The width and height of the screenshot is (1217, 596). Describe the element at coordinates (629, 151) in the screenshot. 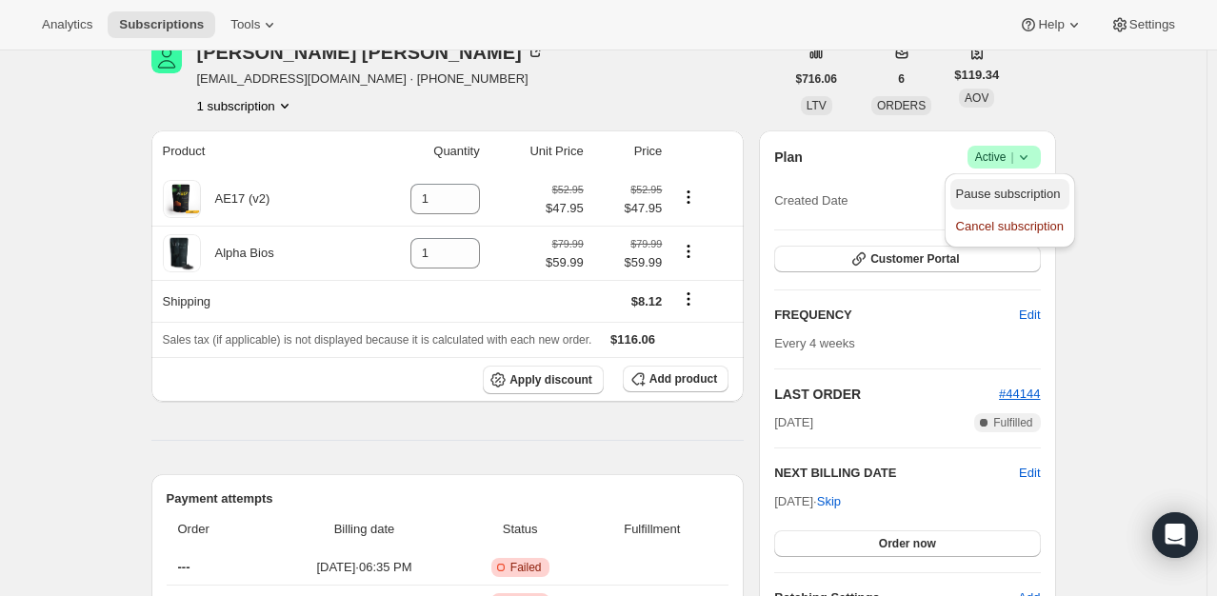

I see `th: Price` at that location.